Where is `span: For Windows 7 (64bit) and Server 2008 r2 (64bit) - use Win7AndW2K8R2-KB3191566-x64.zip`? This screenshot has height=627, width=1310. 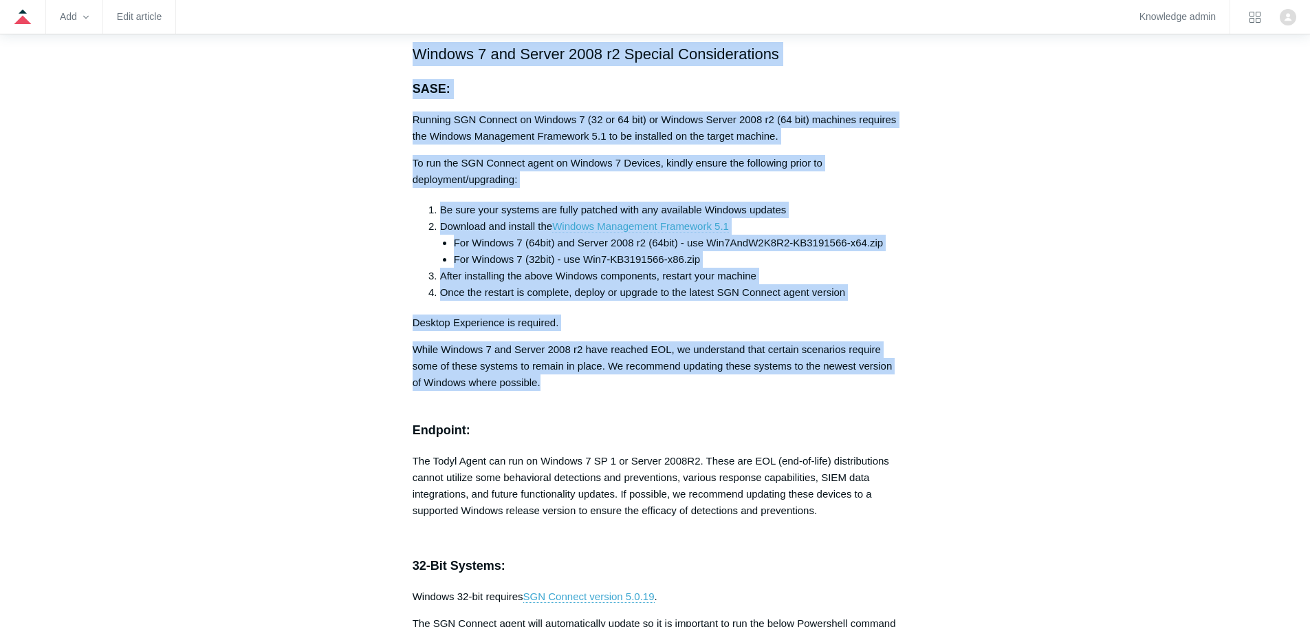
span: For Windows 7 (64bit) and Server 2008 r2 (64bit) - use Win7AndW2K8R2-KB3191566-x64.zip is located at coordinates (669, 242).